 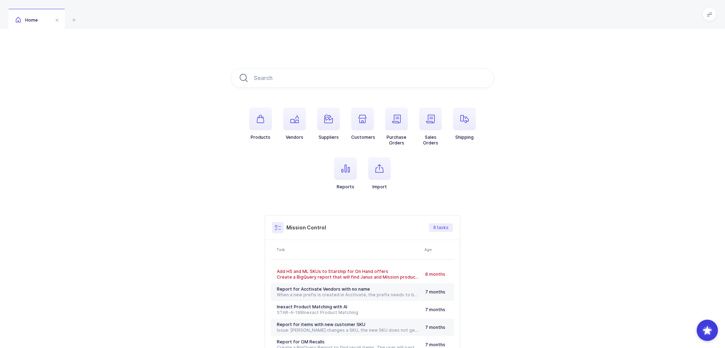 What do you see at coordinates (430, 127) in the screenshot?
I see `button: SalesOrders` at bounding box center [430, 127].